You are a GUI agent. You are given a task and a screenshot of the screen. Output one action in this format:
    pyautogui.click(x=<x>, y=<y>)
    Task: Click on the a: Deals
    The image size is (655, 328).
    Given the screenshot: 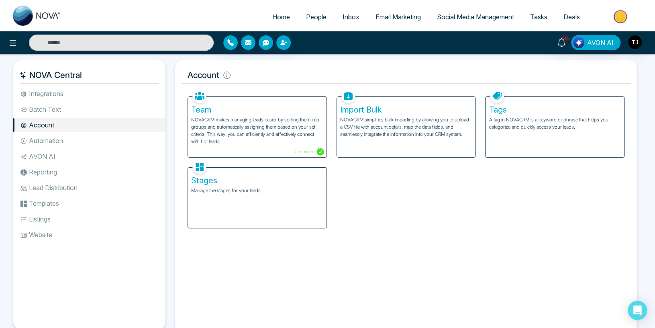 What is the action you would take?
    pyautogui.click(x=572, y=17)
    